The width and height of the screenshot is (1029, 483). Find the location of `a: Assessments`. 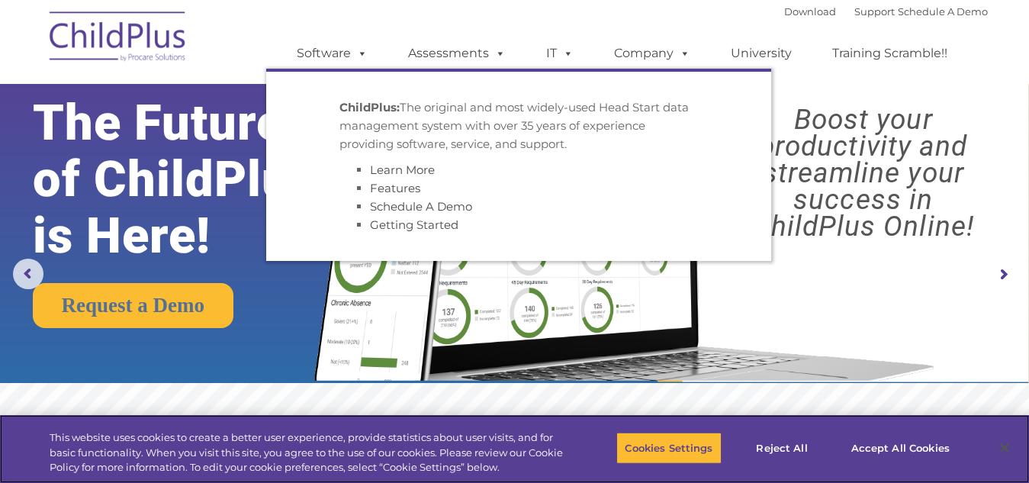

a: Assessments is located at coordinates (457, 53).